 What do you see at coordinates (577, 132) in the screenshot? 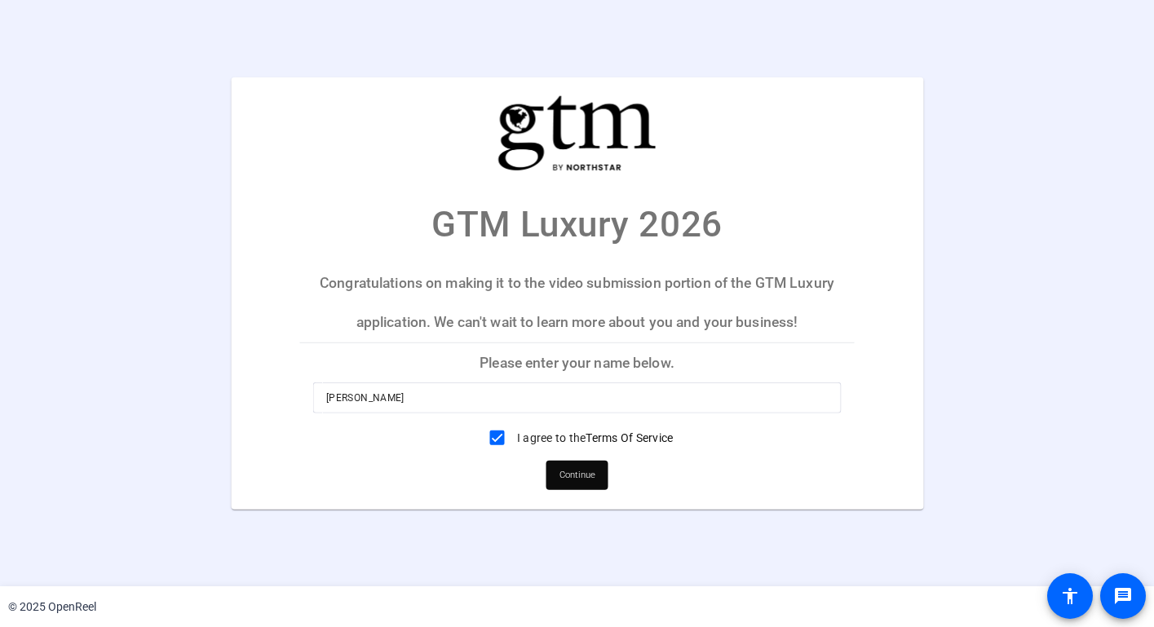
I see `img: company-logo` at bounding box center [577, 132].